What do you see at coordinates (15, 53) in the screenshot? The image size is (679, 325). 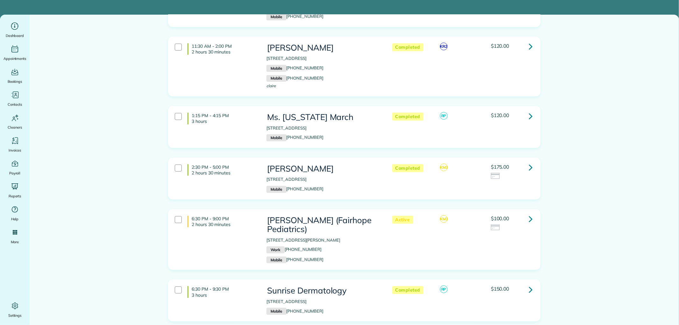 I see `a: Appointments` at bounding box center [15, 53].